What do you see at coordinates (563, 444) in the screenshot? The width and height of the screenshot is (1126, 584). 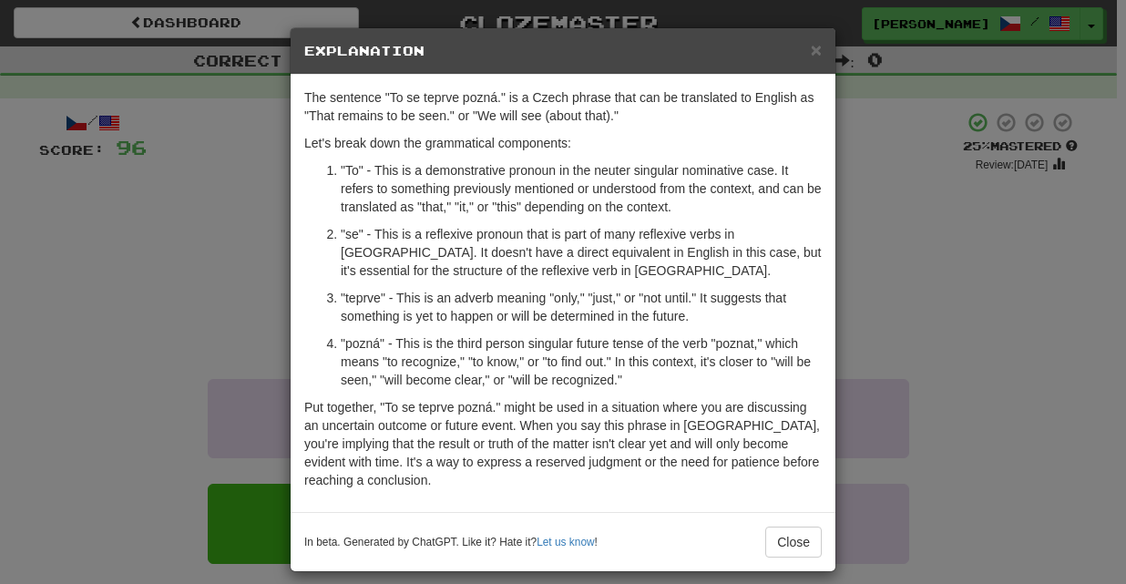 I see `p: Put together, "To se teprve pozná." might be used in a situation where you are discussing an unce...` at bounding box center [563, 444].